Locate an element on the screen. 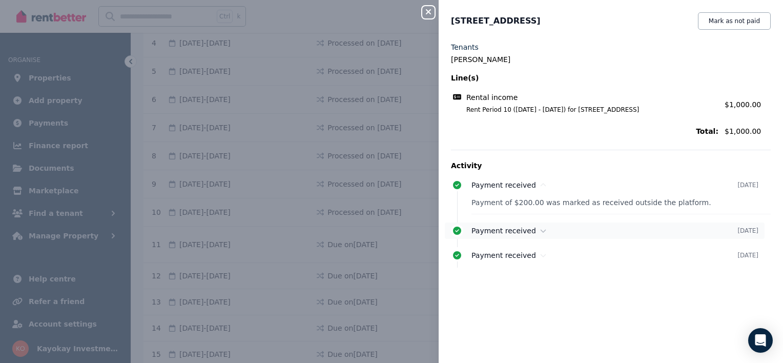 The width and height of the screenshot is (783, 363). span: Total: is located at coordinates (585, 131).